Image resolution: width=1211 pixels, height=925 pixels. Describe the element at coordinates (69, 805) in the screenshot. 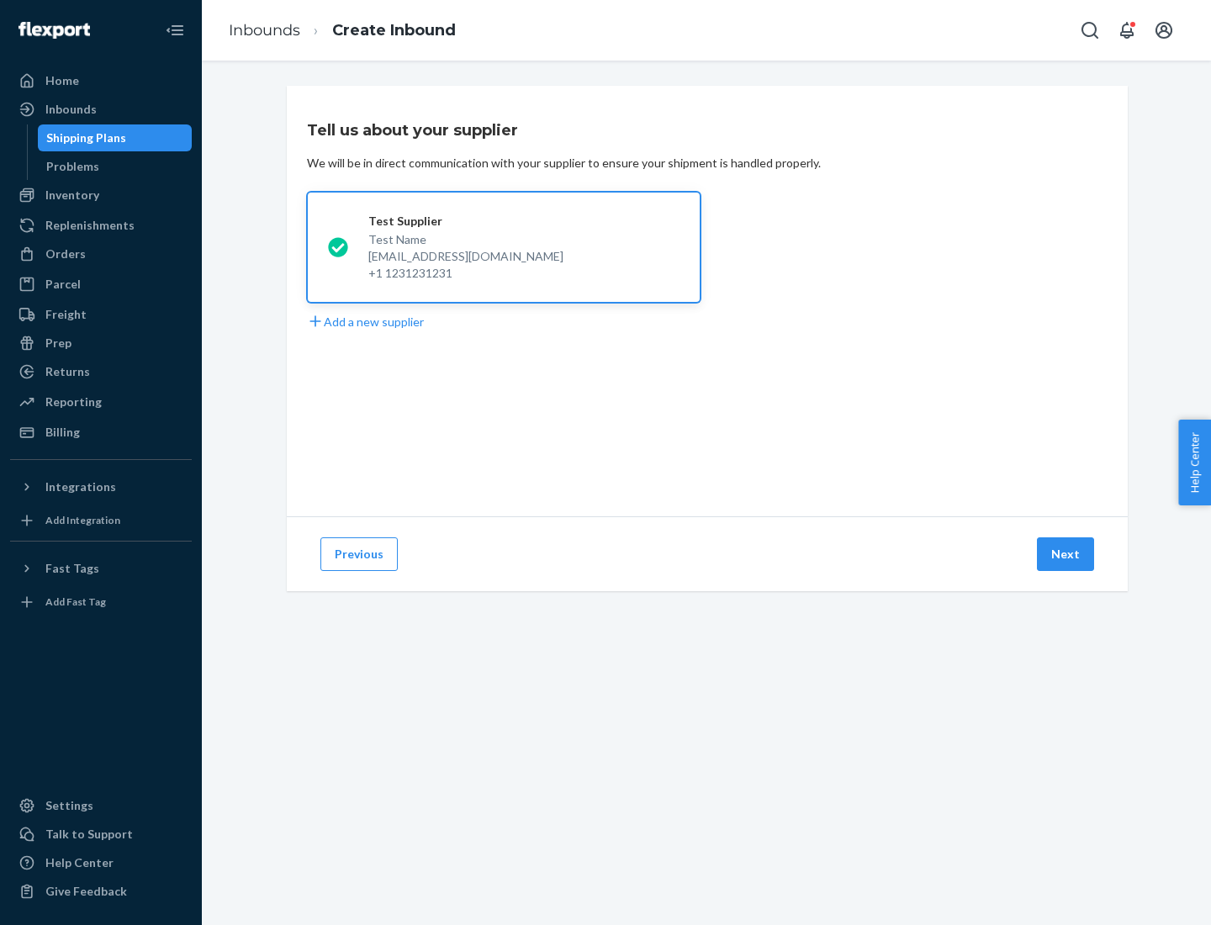

I see `div: Settings` at that location.